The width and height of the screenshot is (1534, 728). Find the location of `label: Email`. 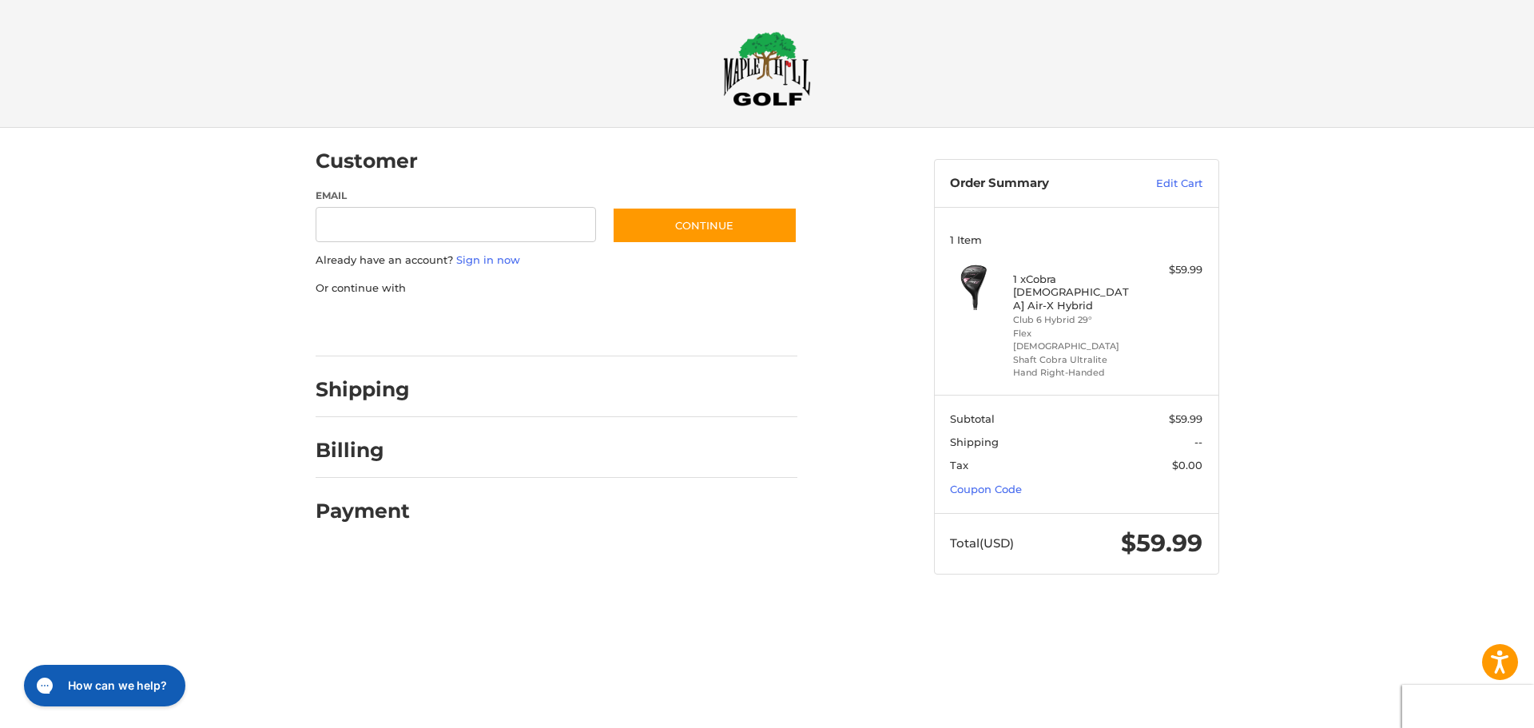

label: Email is located at coordinates (456, 196).